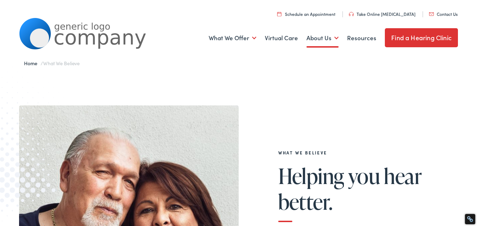 This screenshot has width=477, height=226. Describe the element at coordinates (421, 38) in the screenshot. I see `a: Find a Hearing Clinic` at that location.